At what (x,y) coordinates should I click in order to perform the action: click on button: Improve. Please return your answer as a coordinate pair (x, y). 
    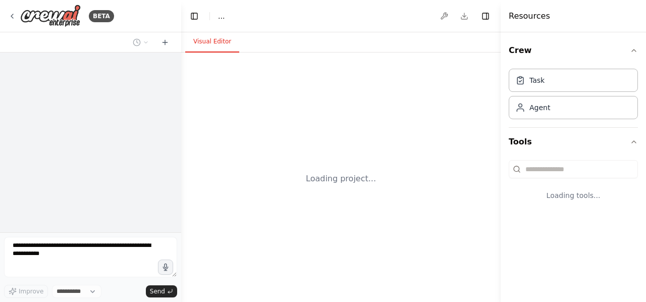
    Looking at the image, I should click on (26, 291).